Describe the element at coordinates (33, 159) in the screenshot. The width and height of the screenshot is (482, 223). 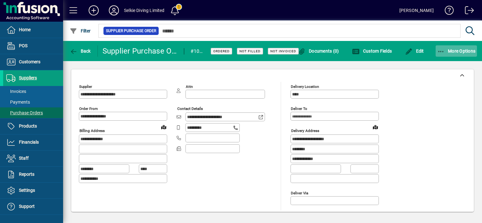
I see `a: Staff` at that location.